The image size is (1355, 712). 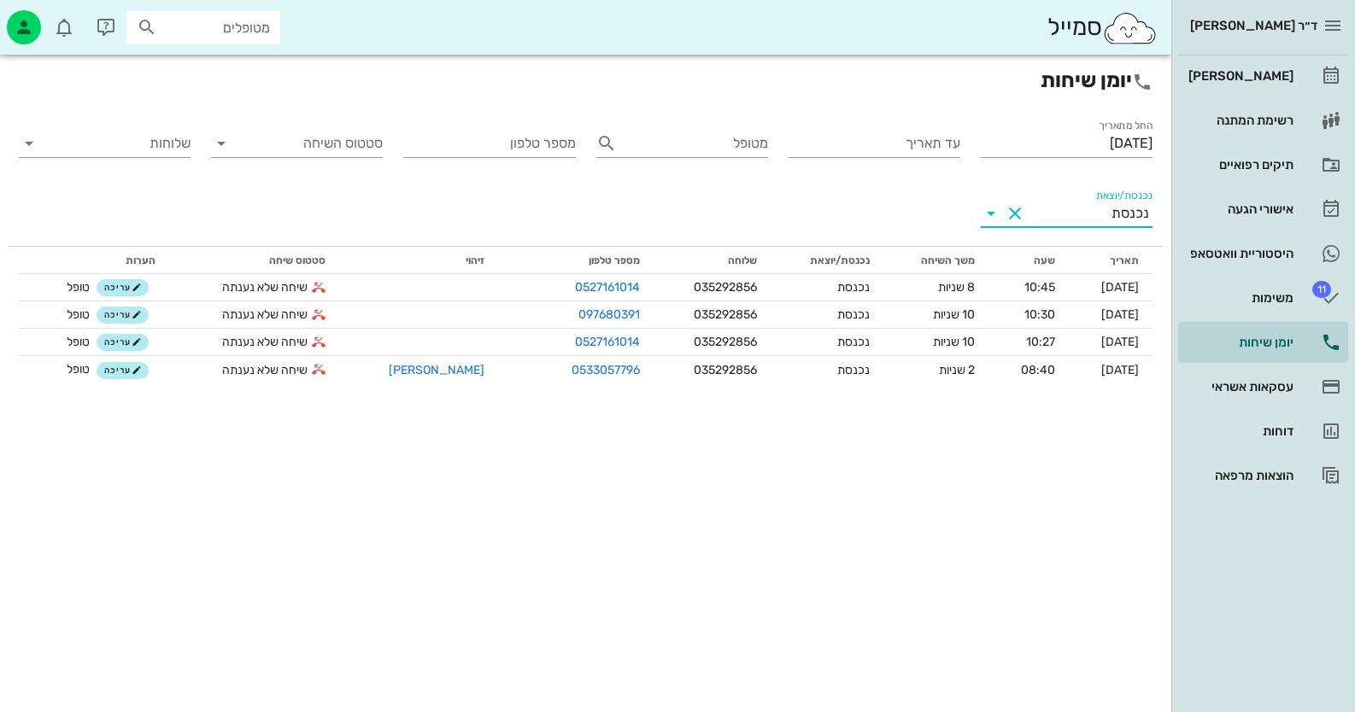 I want to click on img: SmileCloud logo, so click(x=1129, y=28).